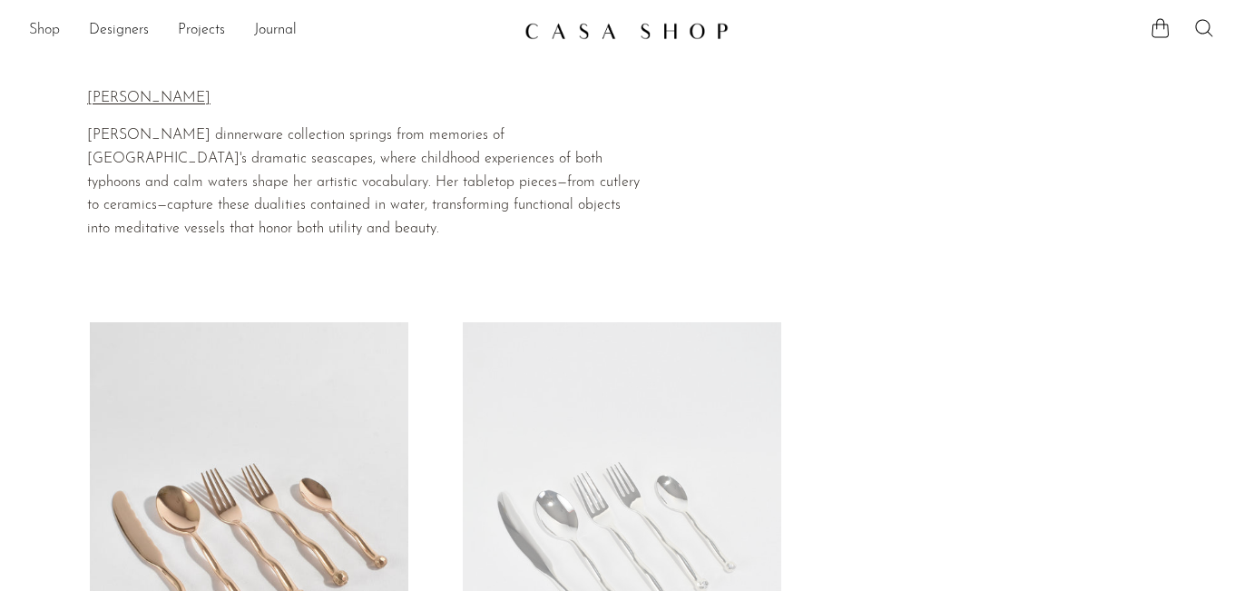 This screenshot has height=591, width=1244. Describe the element at coordinates (44, 31) in the screenshot. I see `a: Shop` at that location.